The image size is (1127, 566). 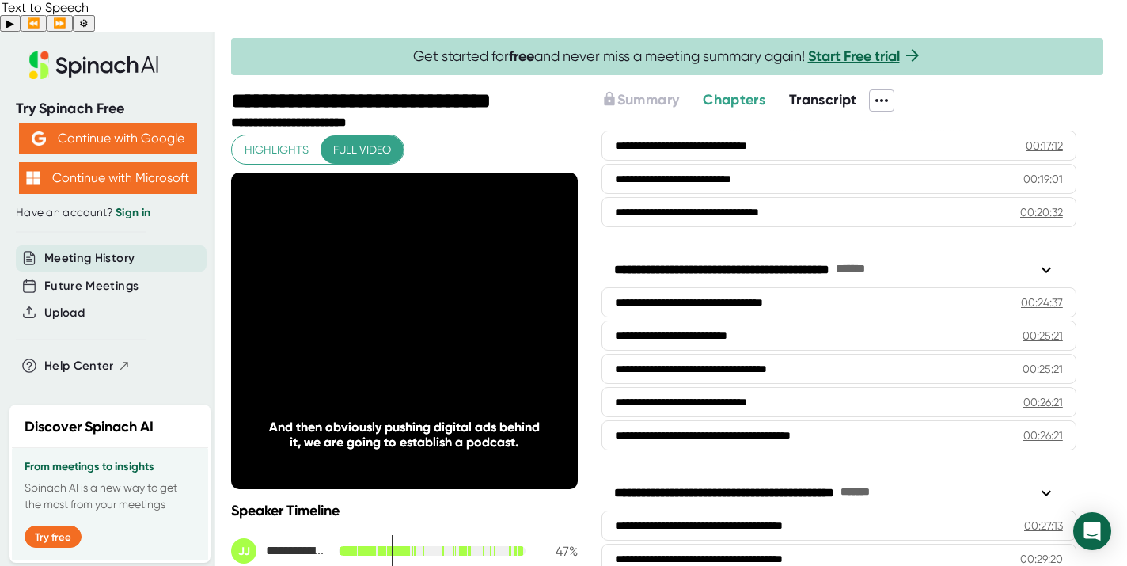 I want to click on span: Future Meetings, so click(x=91, y=286).